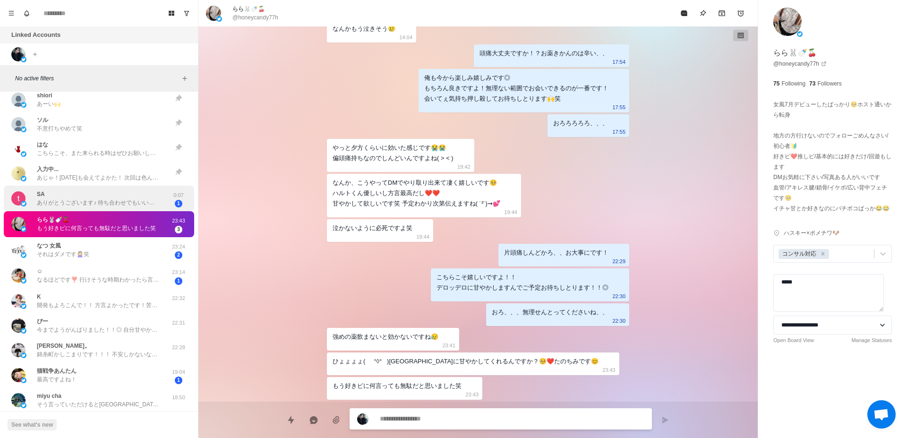 Image resolution: width=907 pixels, height=438 pixels. What do you see at coordinates (26, 13) in the screenshot?
I see `button: Notifications` at bounding box center [26, 13].